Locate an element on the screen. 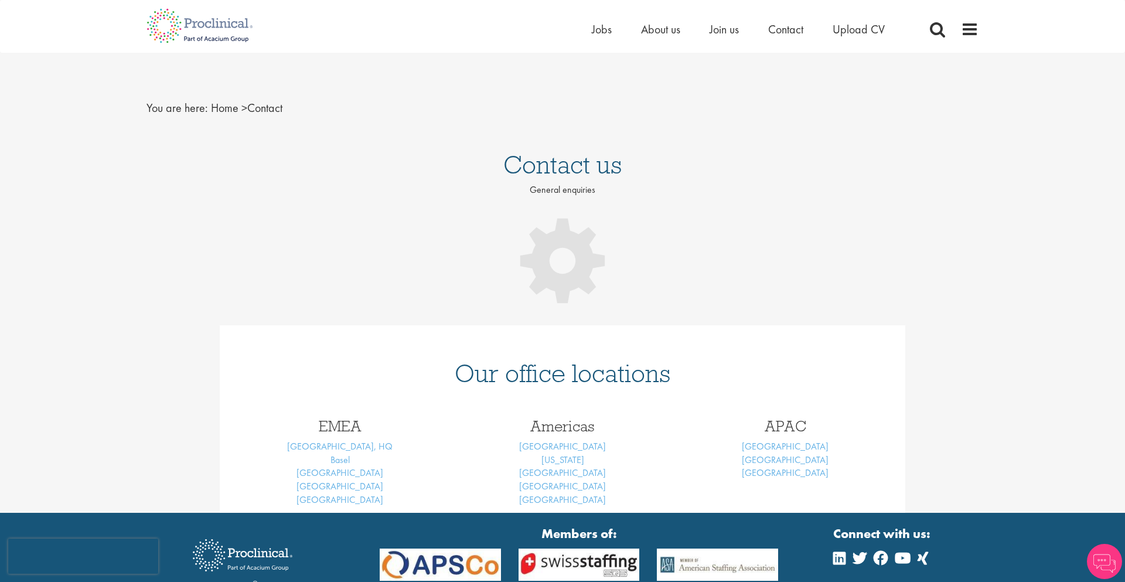 The height and width of the screenshot is (582, 1125). a: breadcrumb link to Home is located at coordinates (224, 108).